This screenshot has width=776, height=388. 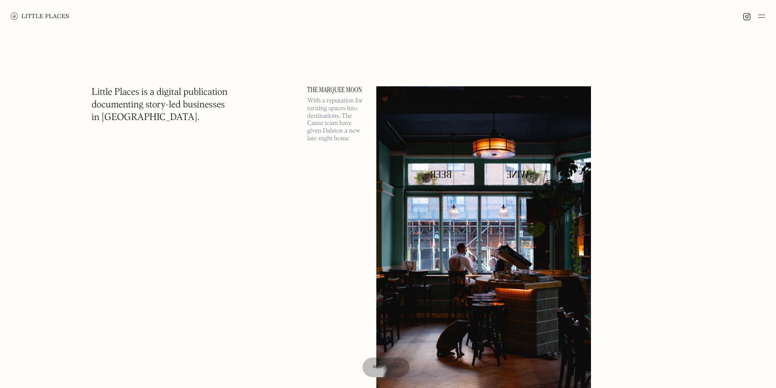 What do you see at coordinates (336, 119) in the screenshot?
I see `p: With a reputation for turning spaces into destinations, The Cause team have given Dalston a new l...` at bounding box center [336, 119].